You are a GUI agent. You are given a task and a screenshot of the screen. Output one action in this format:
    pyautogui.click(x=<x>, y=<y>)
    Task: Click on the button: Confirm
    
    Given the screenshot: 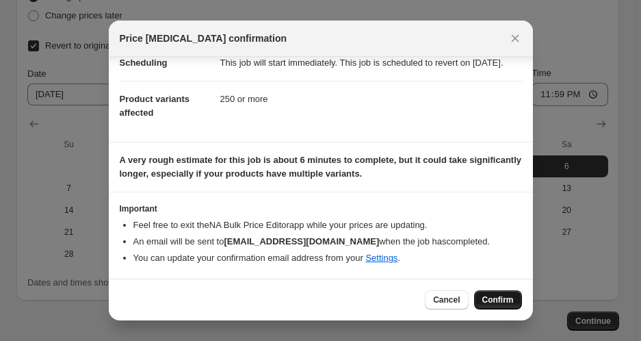 What is the action you would take?
    pyautogui.click(x=498, y=300)
    